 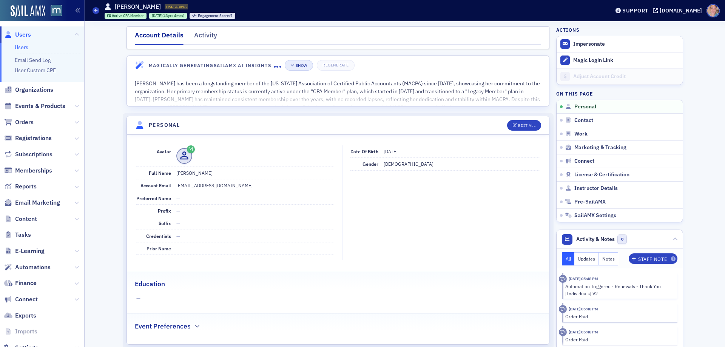 What do you see at coordinates (164, 211) in the screenshot?
I see `span: Prefix` at bounding box center [164, 211].